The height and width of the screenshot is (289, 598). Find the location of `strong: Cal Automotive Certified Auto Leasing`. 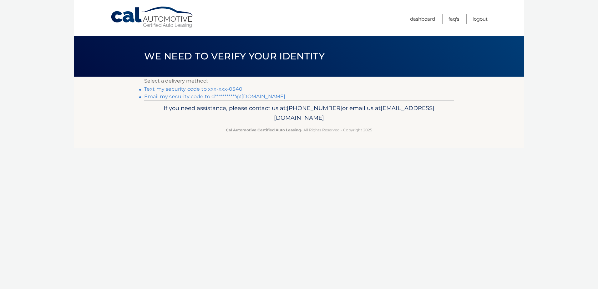

strong: Cal Automotive Certified Auto Leasing is located at coordinates (263, 130).